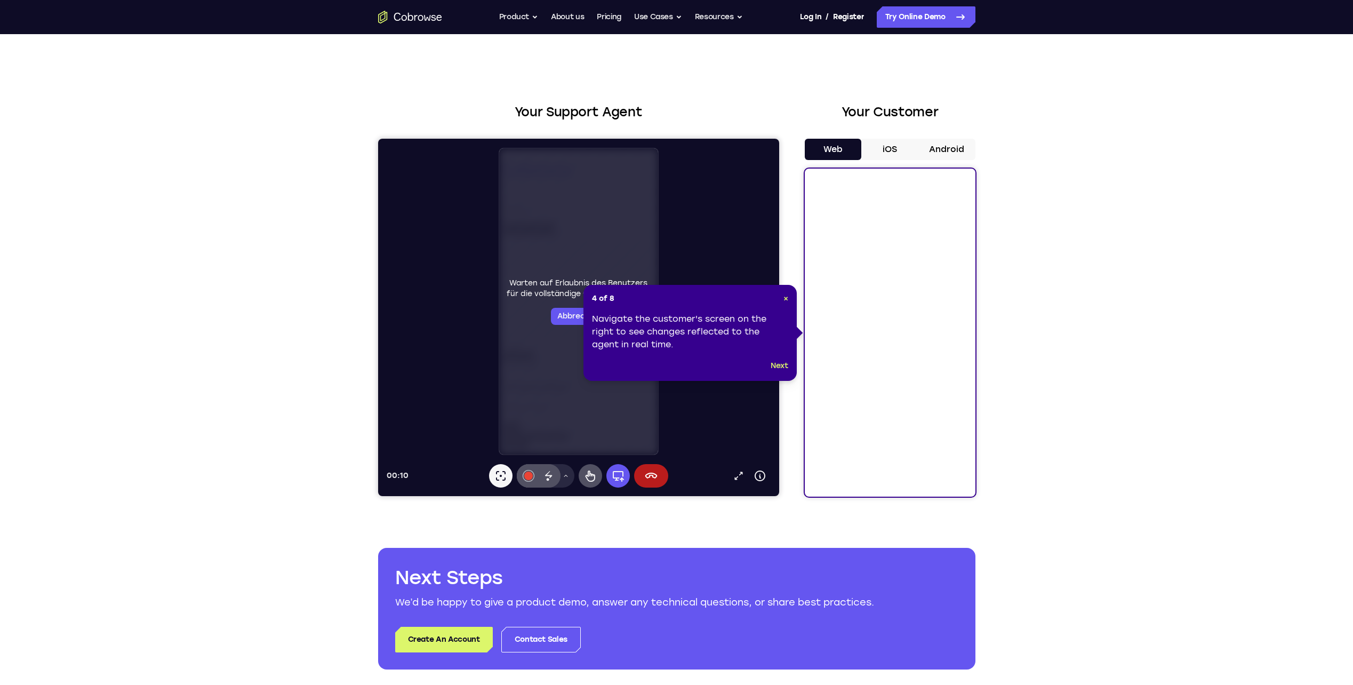  I want to click on div: Navigate the customer's screen on the right to see changes reflected to the agent in real time., so click(690, 332).